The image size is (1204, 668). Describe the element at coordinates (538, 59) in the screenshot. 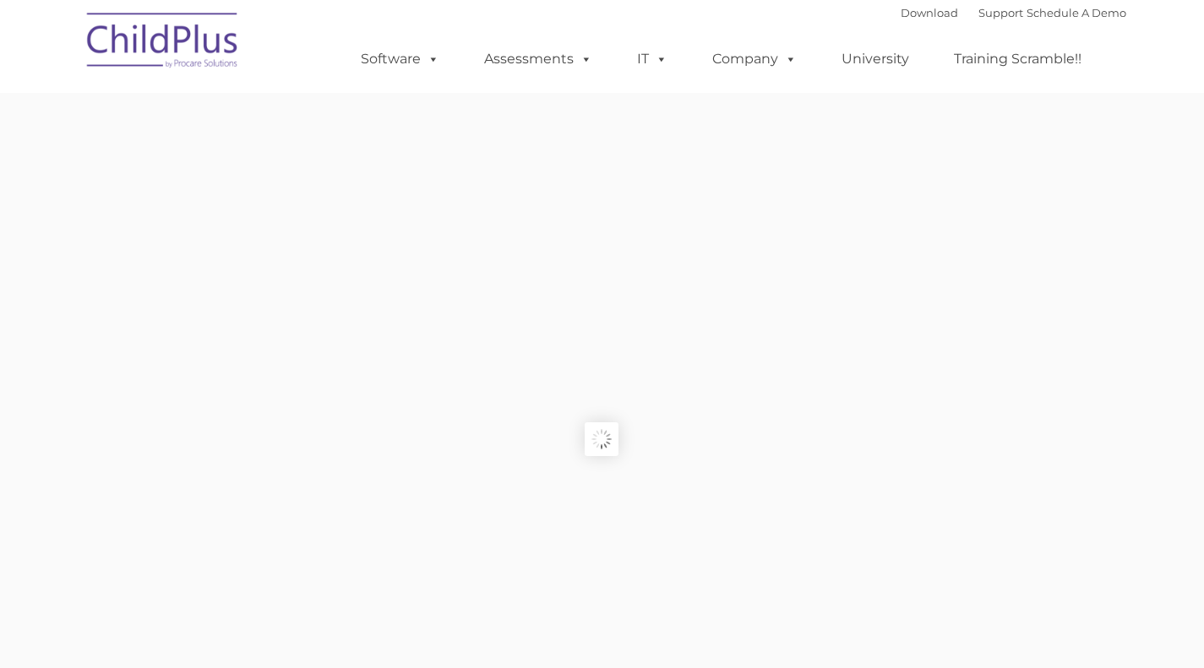

I see `a: Assessments` at that location.